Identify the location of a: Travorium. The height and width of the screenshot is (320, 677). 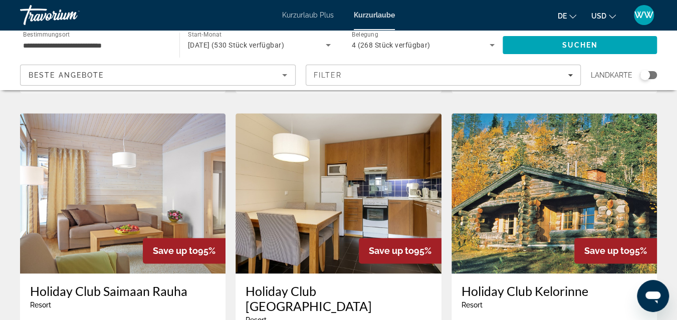
(70, 15).